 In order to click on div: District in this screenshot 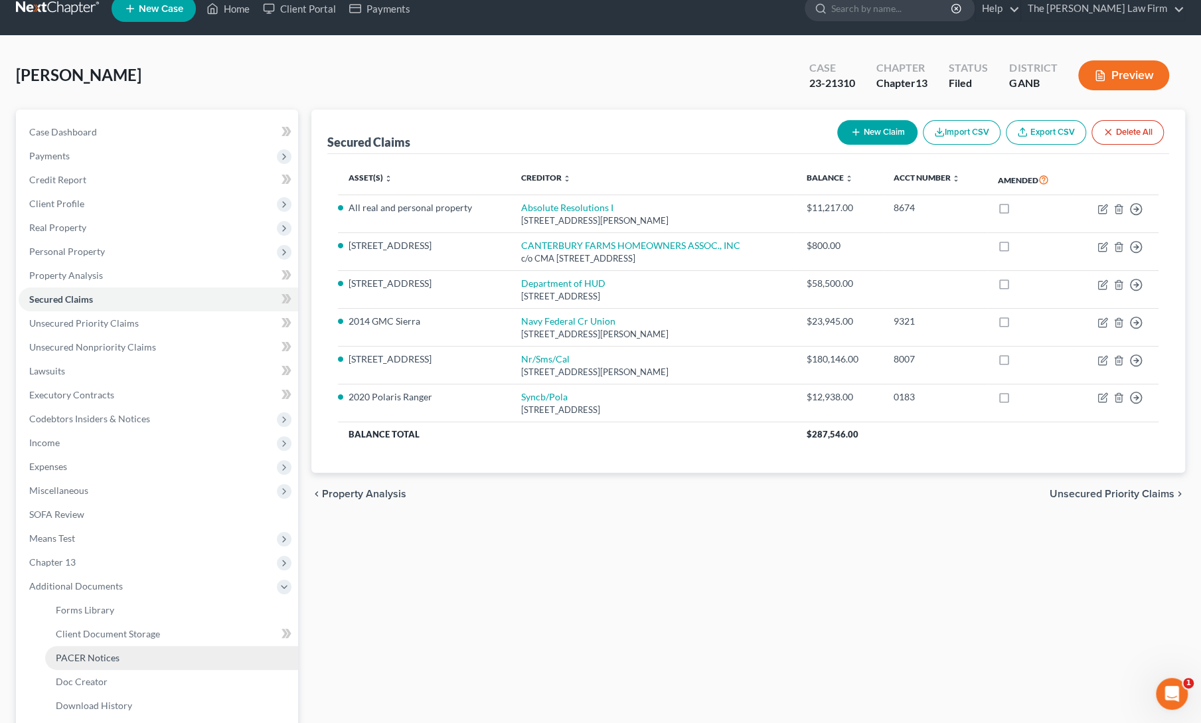, I will do `click(1033, 68)`.